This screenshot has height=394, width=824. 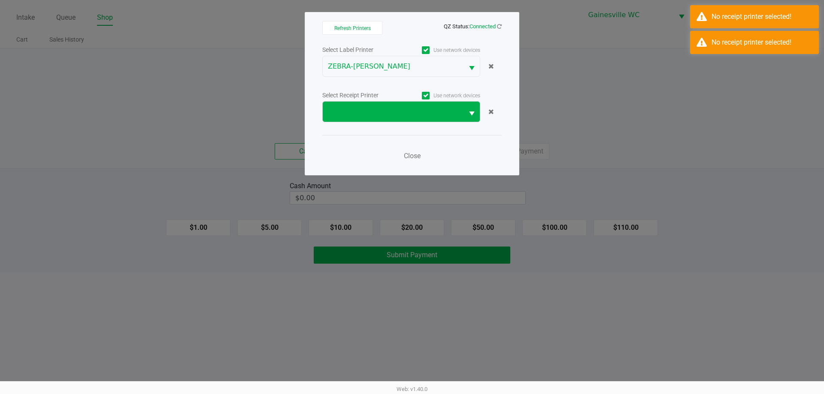 What do you see at coordinates (352, 28) in the screenshot?
I see `span: Refresh Printers` at bounding box center [352, 28].